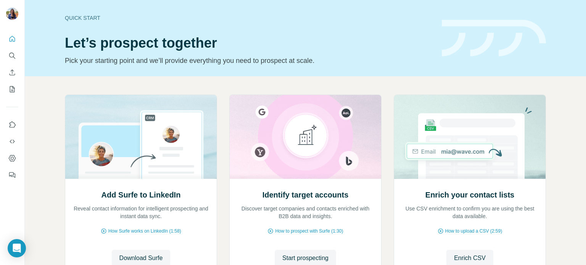  What do you see at coordinates (470, 195) in the screenshot?
I see `h2: Enrich your contact lists` at bounding box center [470, 195].